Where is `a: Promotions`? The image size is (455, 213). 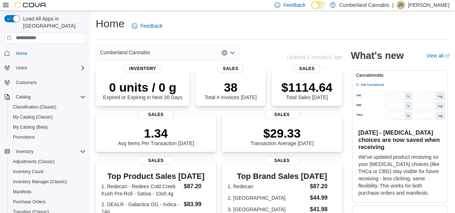 a: Promotions is located at coordinates (24, 137).